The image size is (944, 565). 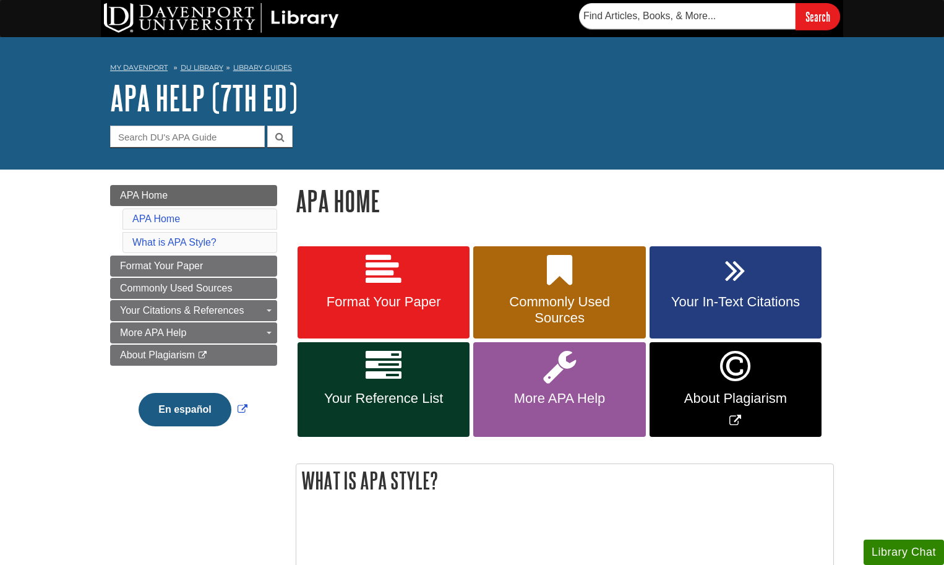 What do you see at coordinates (202, 67) in the screenshot?
I see `a: DU Library` at bounding box center [202, 67].